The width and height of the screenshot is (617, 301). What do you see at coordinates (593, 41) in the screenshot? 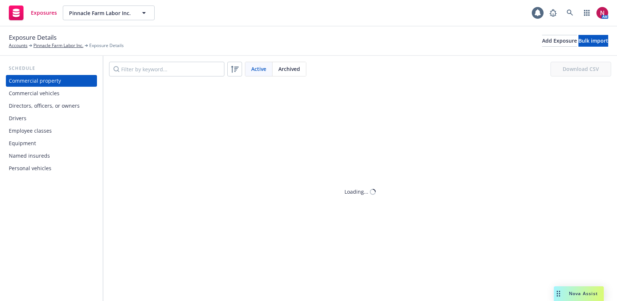
I see `button: Bulk import` at bounding box center [593, 41].